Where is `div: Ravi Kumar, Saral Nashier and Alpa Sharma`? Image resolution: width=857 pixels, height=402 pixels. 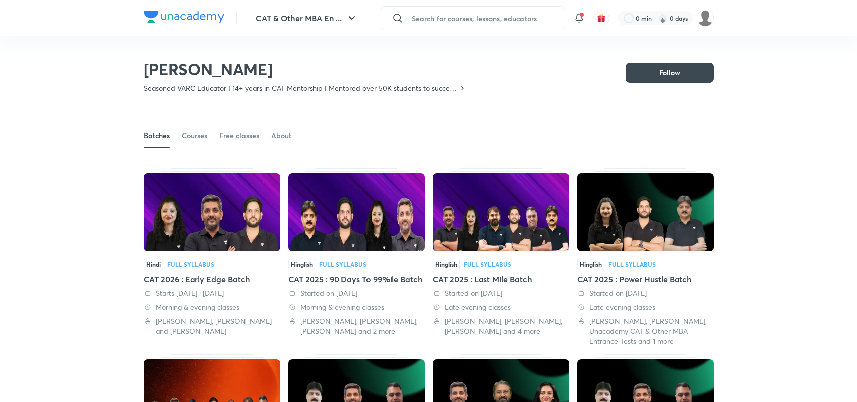
div: Ravi Kumar, Saral Nashier and Alpa Sharma is located at coordinates (212, 326).